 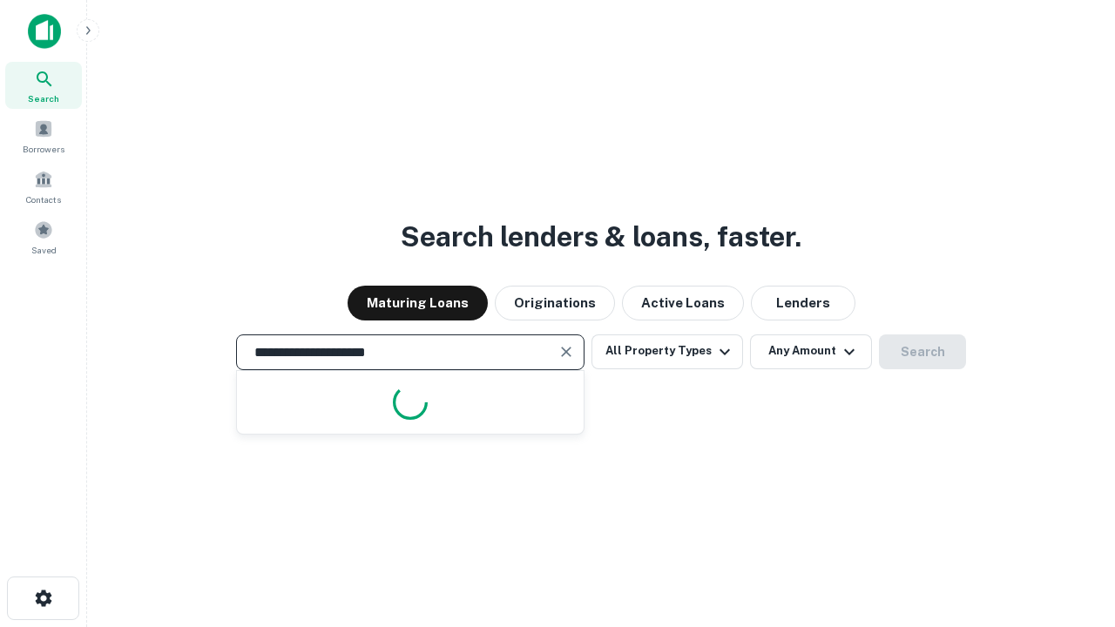 I want to click on span: Borrowers, so click(x=44, y=149).